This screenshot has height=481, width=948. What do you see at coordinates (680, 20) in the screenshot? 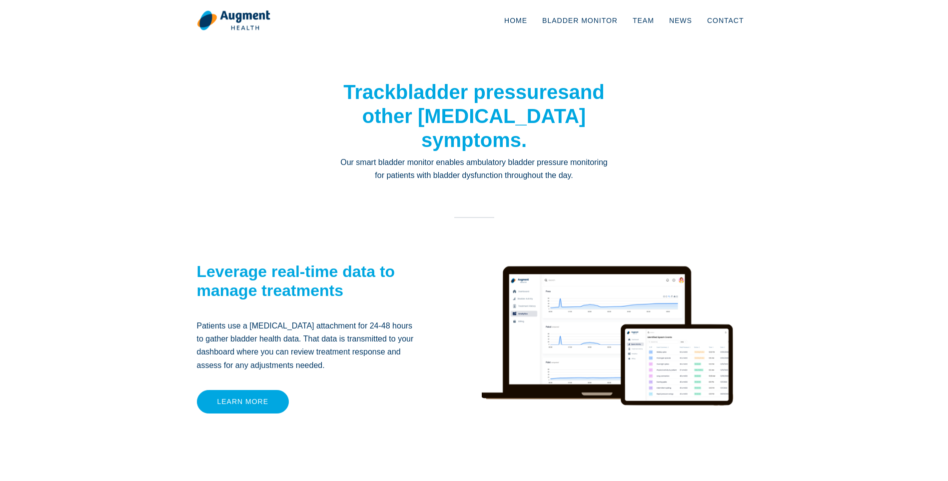
I see `a: News` at bounding box center [680, 20].